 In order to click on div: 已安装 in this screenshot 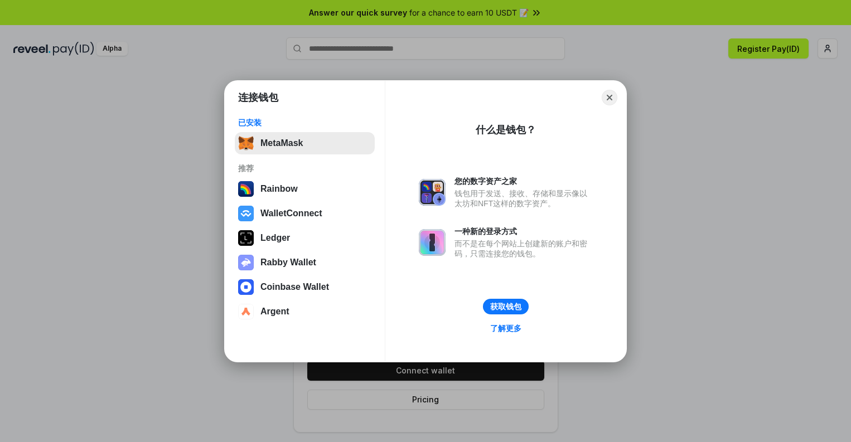, I will do `click(304, 123)`.